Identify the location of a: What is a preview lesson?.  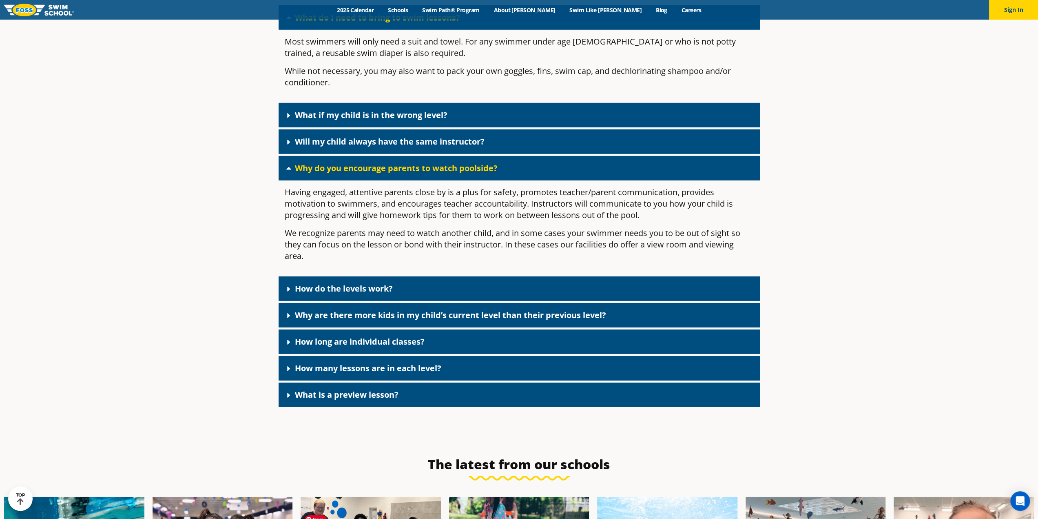
(347, 394).